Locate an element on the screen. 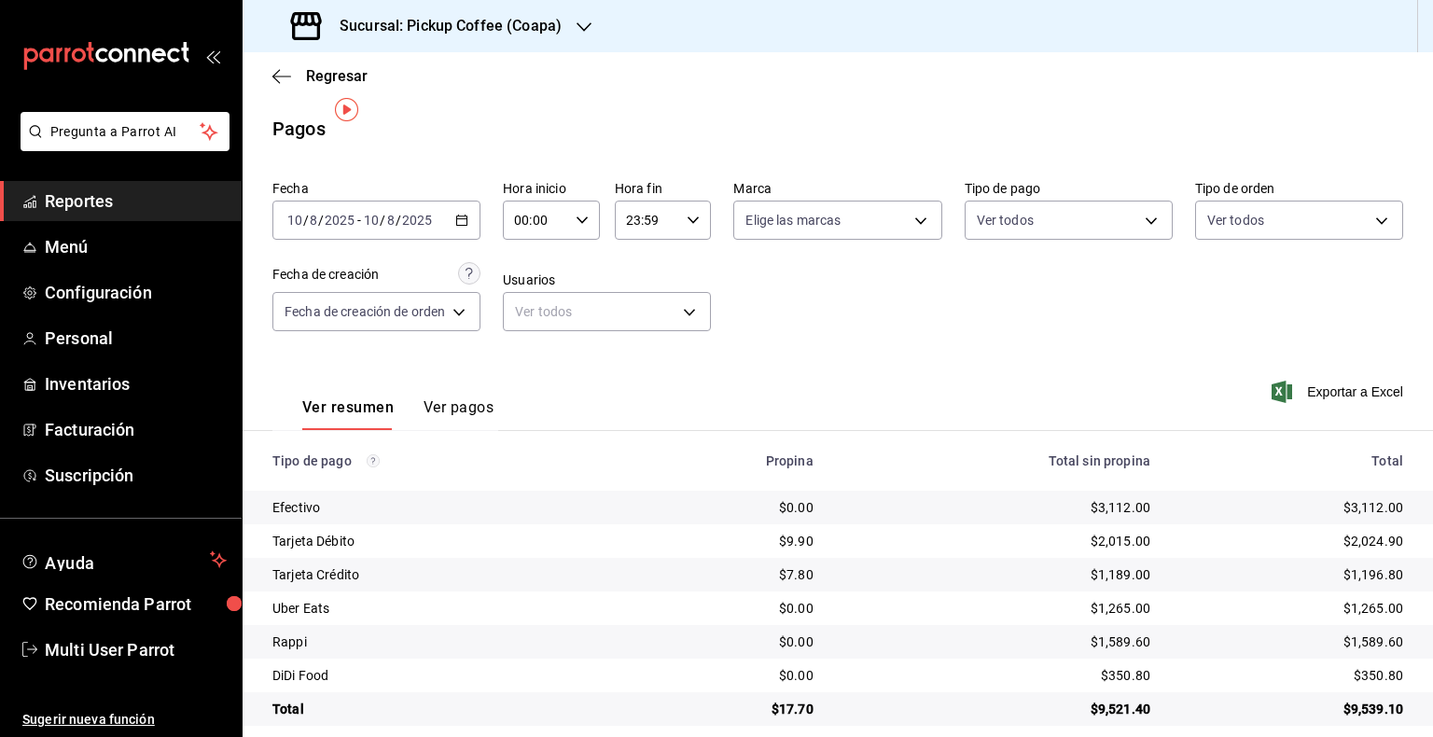 The width and height of the screenshot is (1433, 737). span: Fecha de creación de orden is located at coordinates (365, 312).